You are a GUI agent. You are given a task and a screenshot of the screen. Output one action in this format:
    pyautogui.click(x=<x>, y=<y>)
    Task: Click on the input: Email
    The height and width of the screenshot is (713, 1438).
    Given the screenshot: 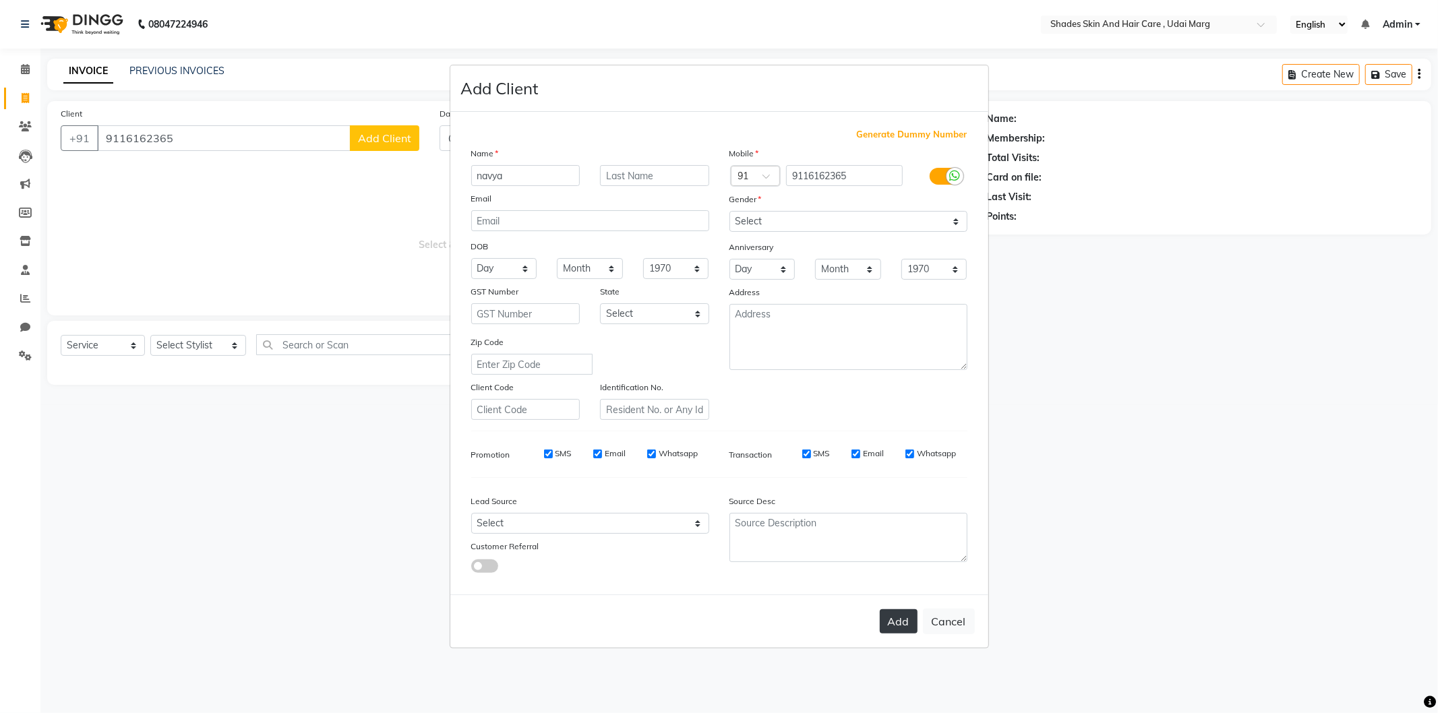 What is the action you would take?
    pyautogui.click(x=590, y=220)
    